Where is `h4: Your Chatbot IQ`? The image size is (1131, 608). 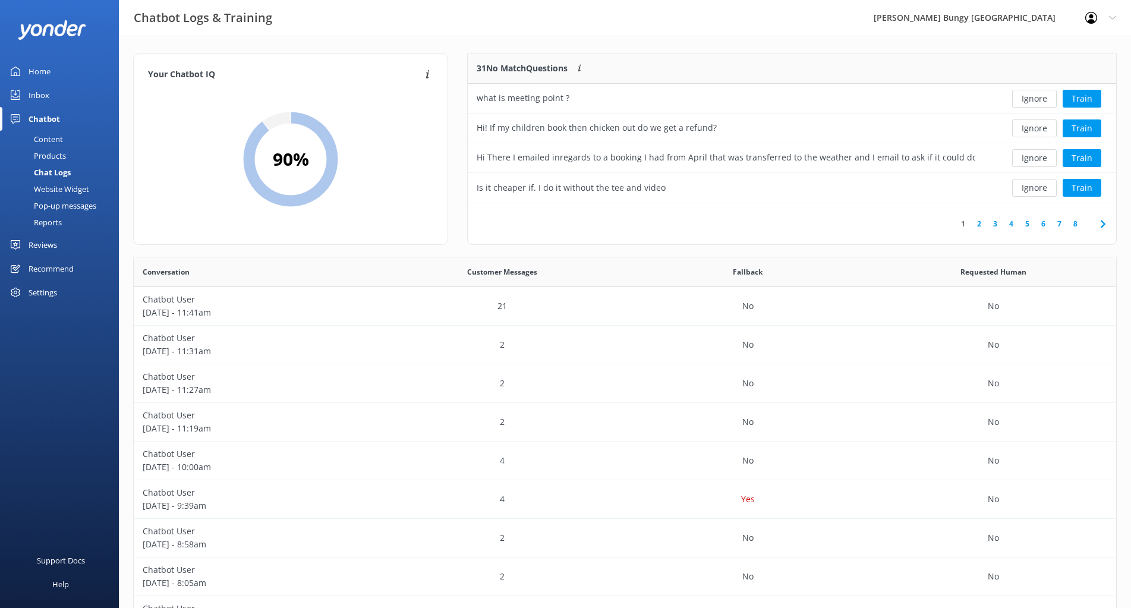 h4: Your Chatbot IQ is located at coordinates (285, 75).